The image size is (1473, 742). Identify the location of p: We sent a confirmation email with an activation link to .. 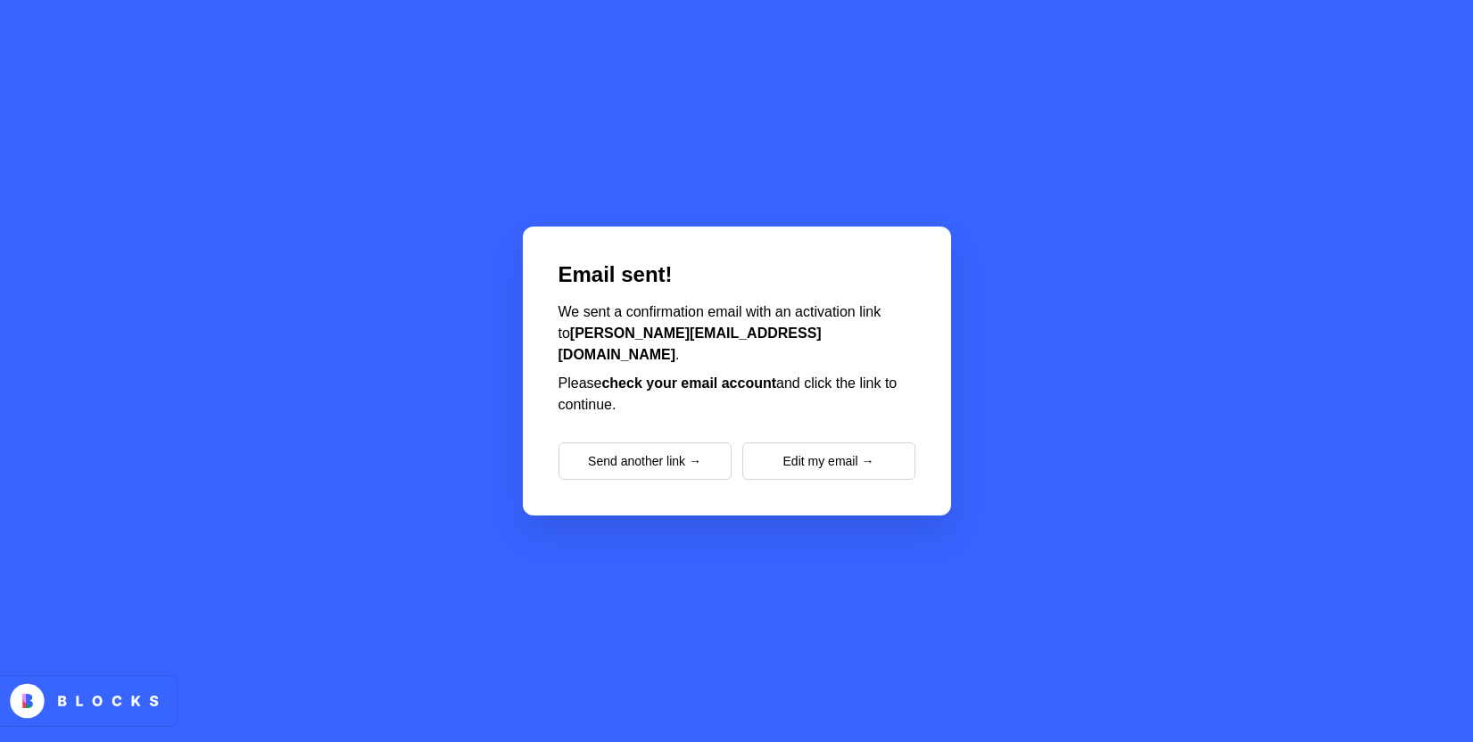
(737, 334).